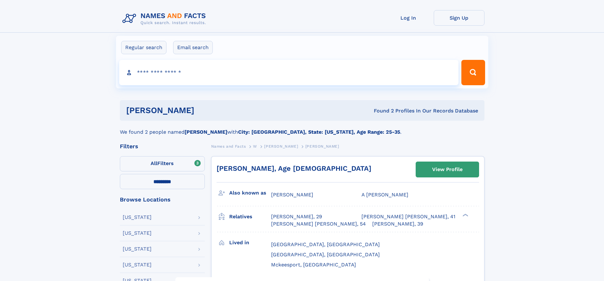  Describe the element at coordinates (408, 18) in the screenshot. I see `a: Log In` at that location.